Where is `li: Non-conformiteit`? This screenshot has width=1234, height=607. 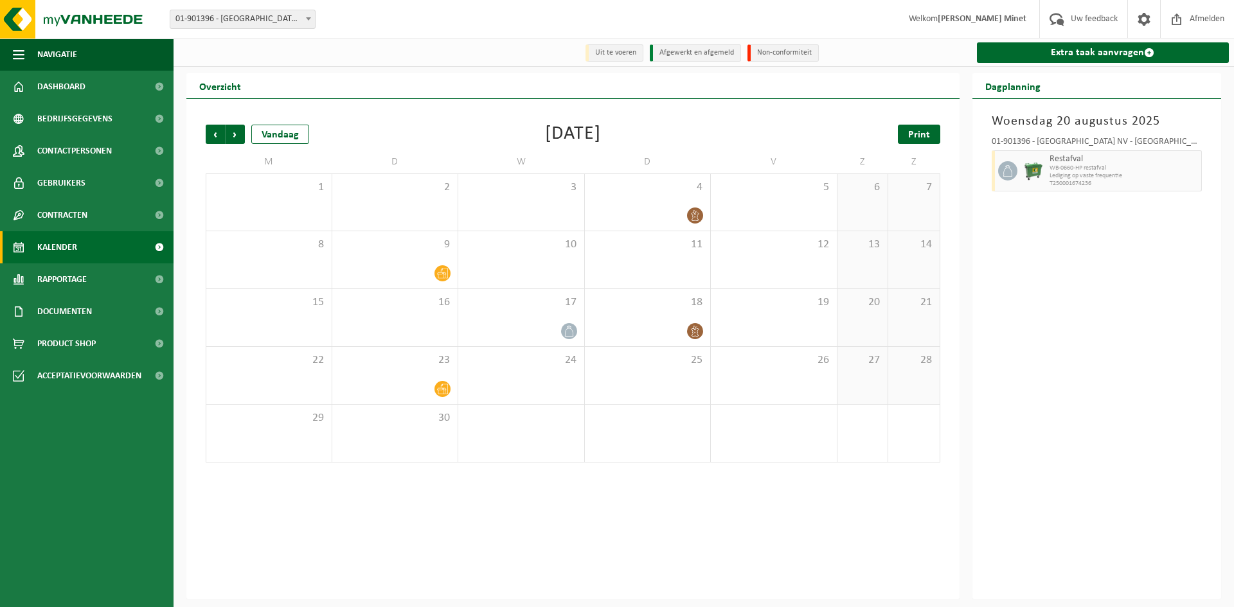
li: Non-conformiteit is located at coordinates (783, 53).